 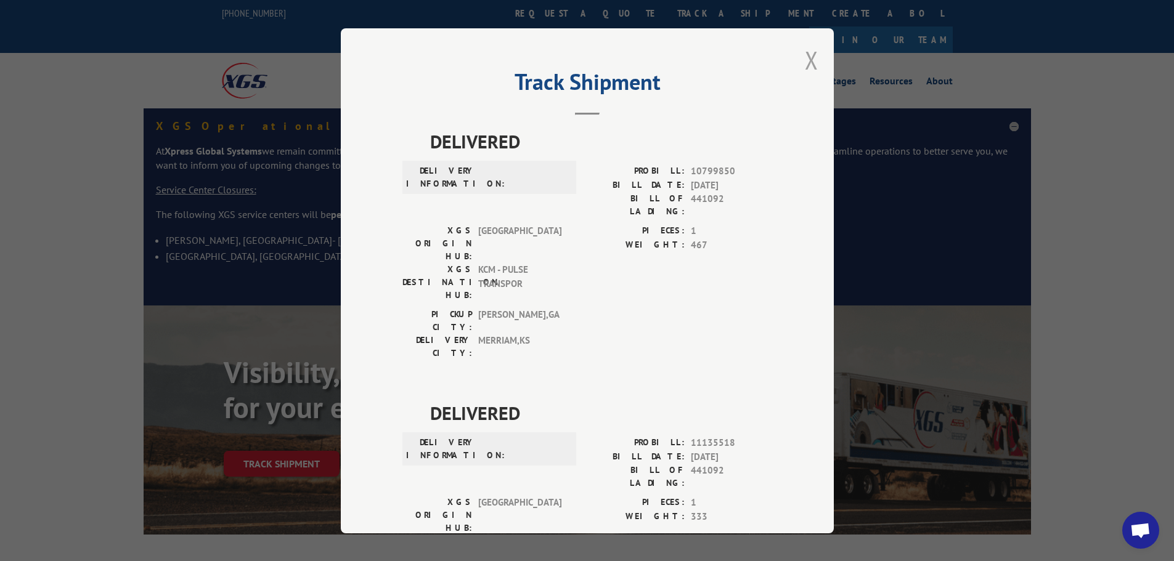 I want to click on span: MERRIAM , KS, so click(x=519, y=347).